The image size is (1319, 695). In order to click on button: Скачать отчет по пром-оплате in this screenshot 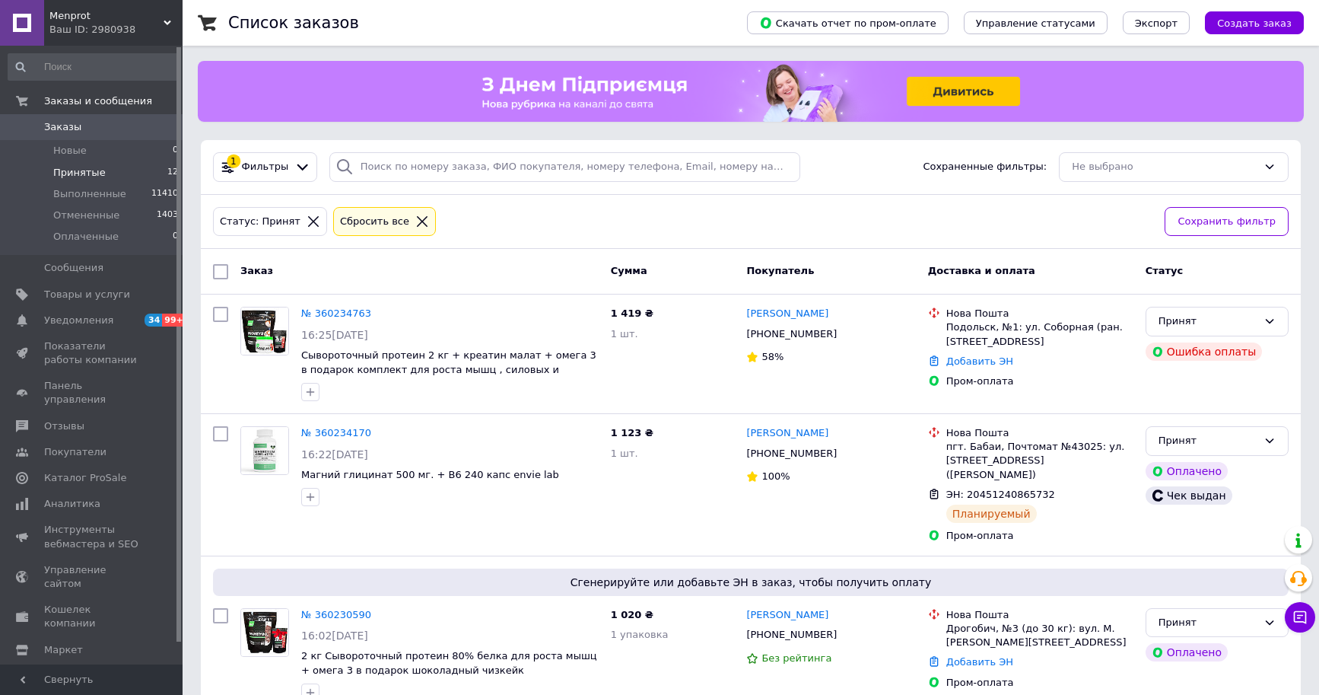, I will do `click(847, 23)`.